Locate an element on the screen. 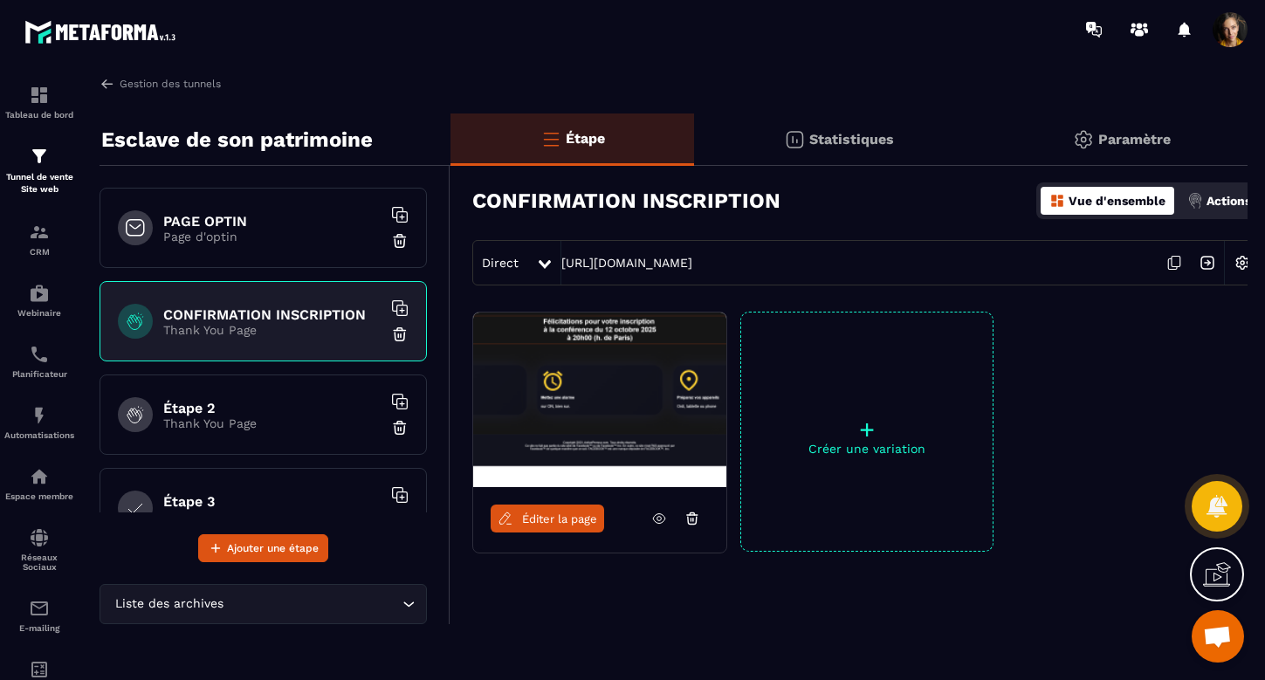 The width and height of the screenshot is (1265, 680). img: arrow-next.bcc2205e.svg is located at coordinates (1207, 263).